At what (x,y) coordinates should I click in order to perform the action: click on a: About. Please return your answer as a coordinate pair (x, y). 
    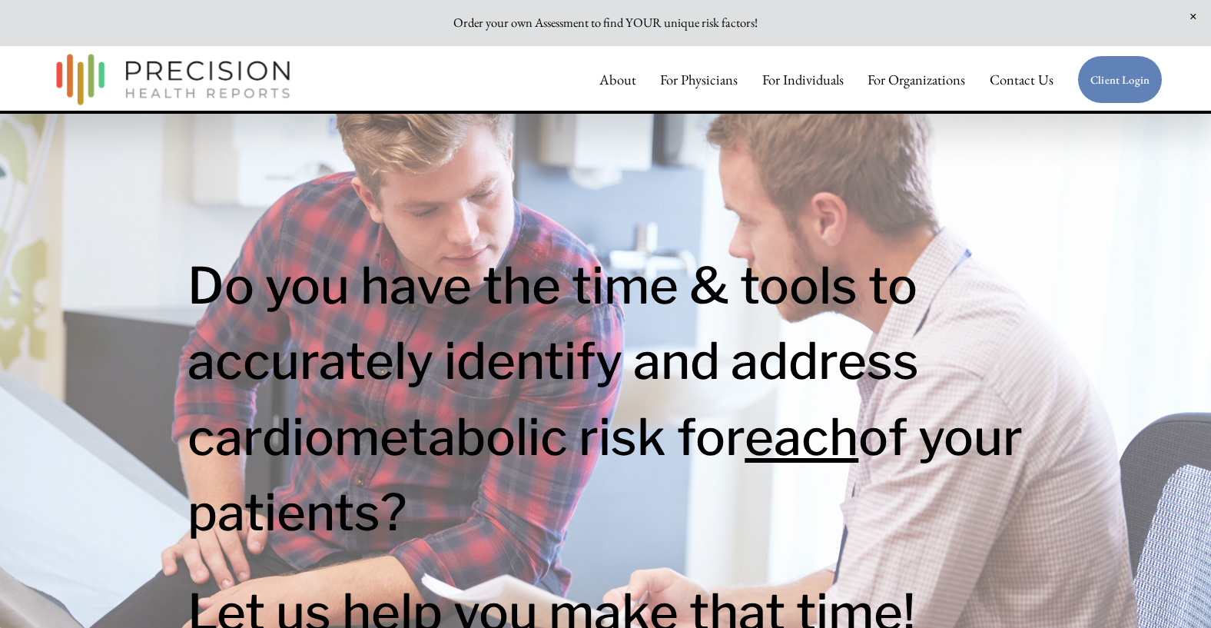
    Looking at the image, I should click on (618, 79).